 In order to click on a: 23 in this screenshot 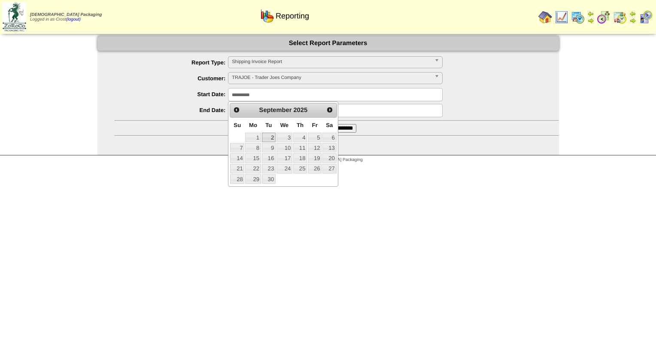, I will do `click(269, 169)`.